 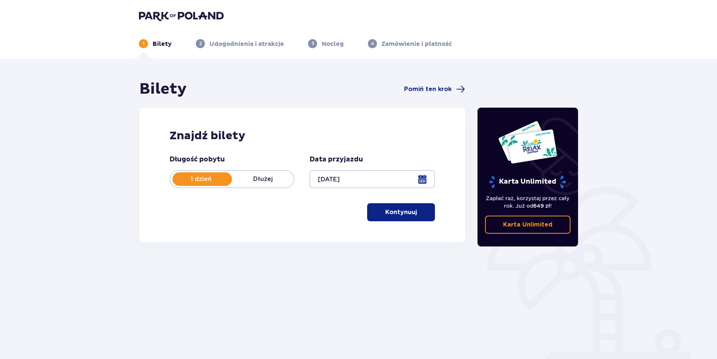 What do you see at coordinates (181, 16) in the screenshot?
I see `img: Park of Poland logo` at bounding box center [181, 16].